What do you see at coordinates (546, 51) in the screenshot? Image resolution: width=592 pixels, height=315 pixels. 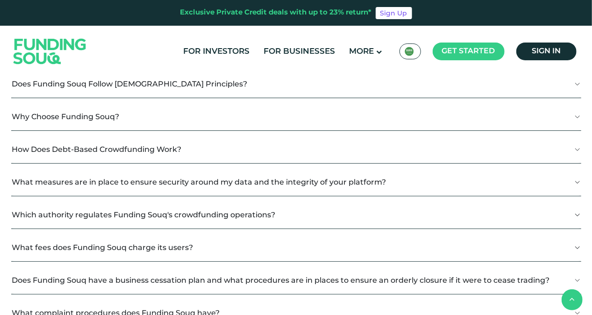 I see `span: Sign in` at bounding box center [546, 51].